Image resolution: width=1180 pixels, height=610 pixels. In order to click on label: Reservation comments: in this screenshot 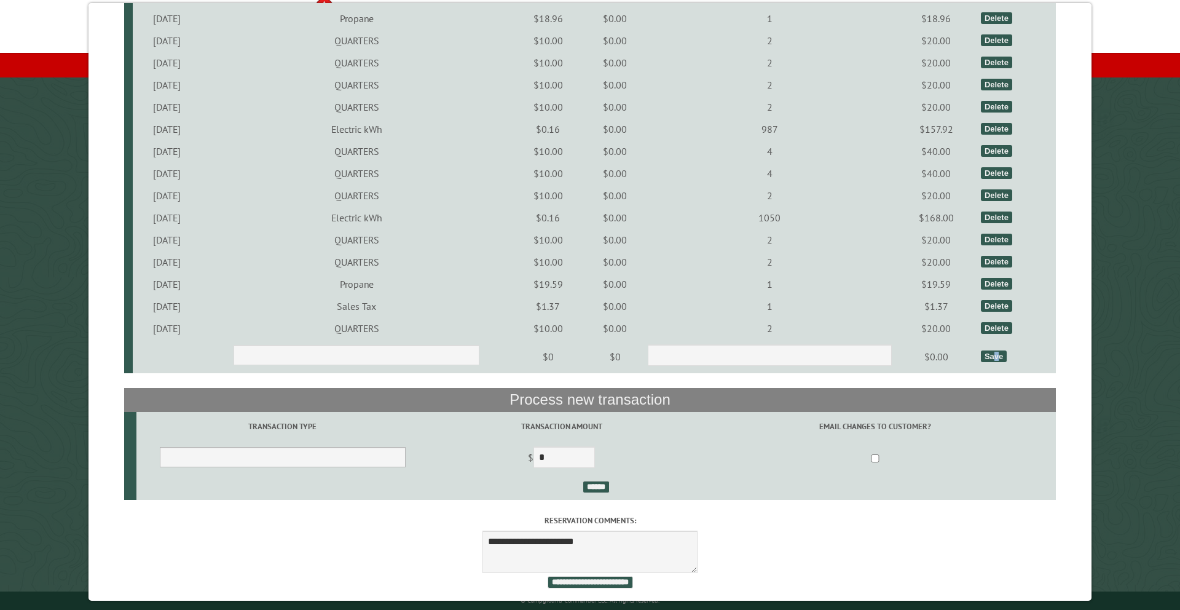, I will do `click(590, 520)`.